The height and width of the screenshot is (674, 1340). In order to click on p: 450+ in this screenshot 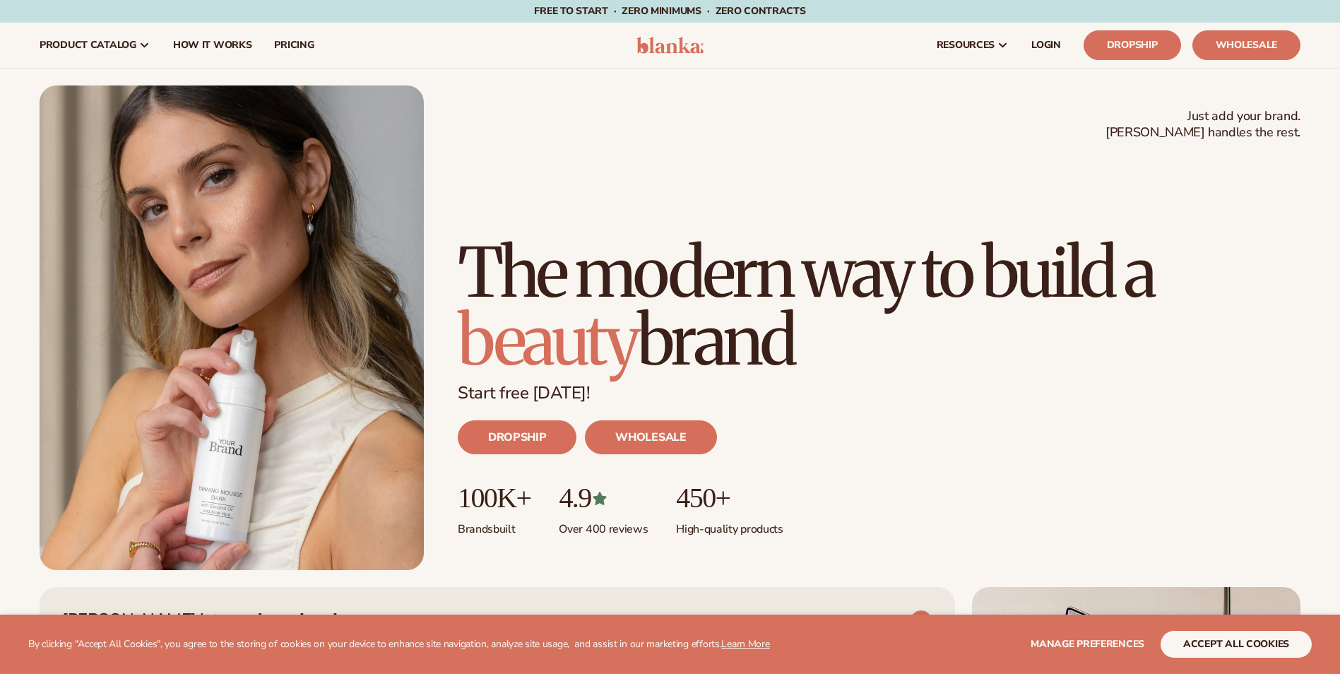, I will do `click(729, 498)`.